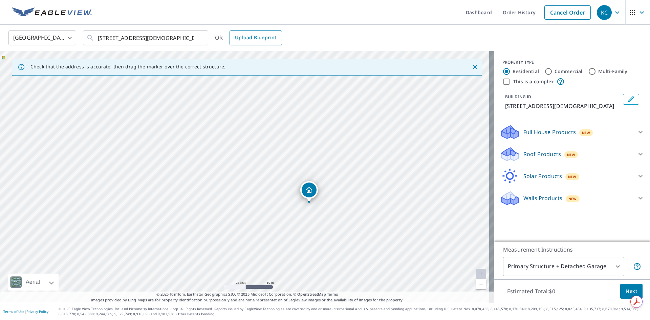 The image size is (650, 320). What do you see at coordinates (526, 71) in the screenshot?
I see `label: Residential` at bounding box center [526, 71].